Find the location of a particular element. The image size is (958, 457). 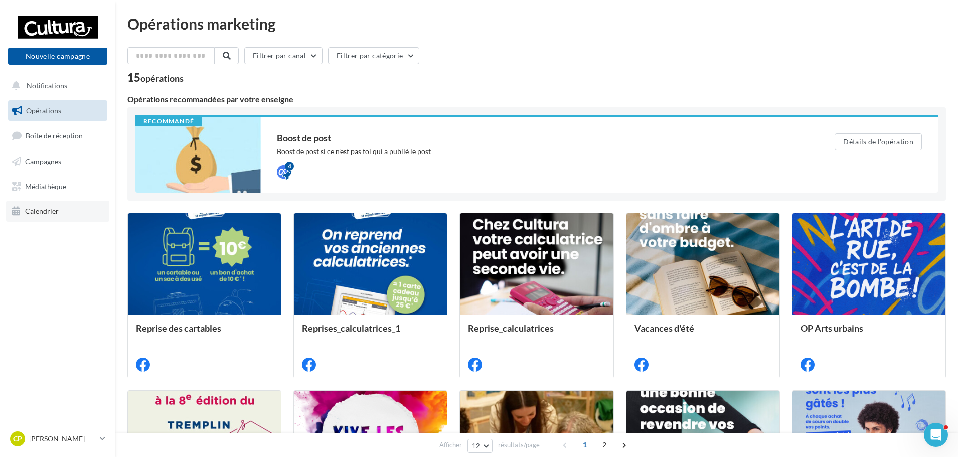

a: Campagnes is located at coordinates (58, 162).